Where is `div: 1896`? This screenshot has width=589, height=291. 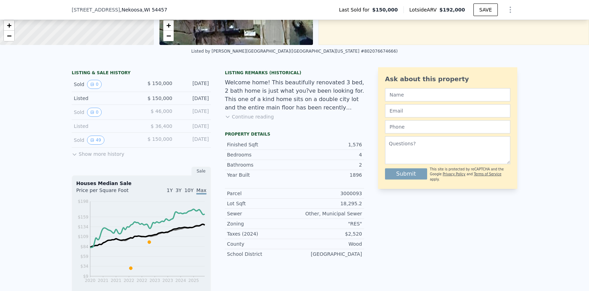
div: 1896 is located at coordinates (328, 175).